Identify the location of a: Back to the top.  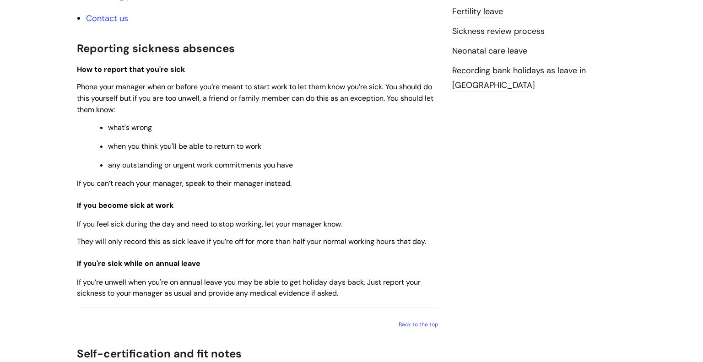
(418, 325).